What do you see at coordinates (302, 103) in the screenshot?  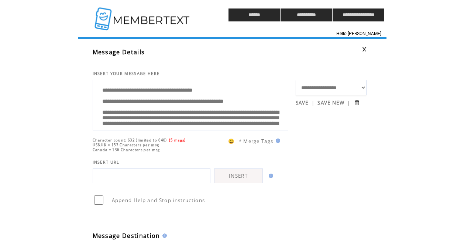 I see `a: SAVE` at bounding box center [302, 103].